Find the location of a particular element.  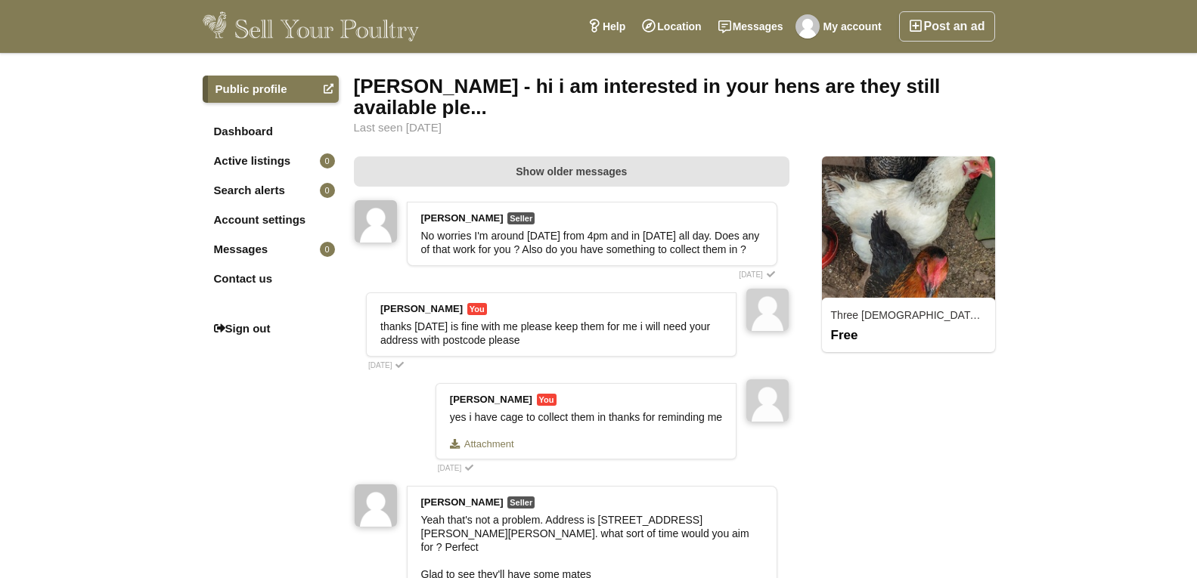

a: Account settings is located at coordinates (271, 220).